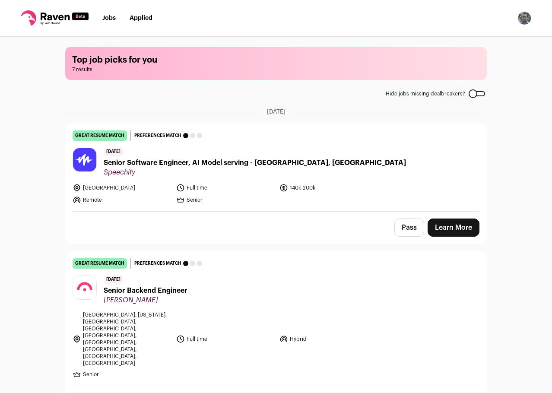  I want to click on span: Hide jobs missing dealbreakers?, so click(426, 94).